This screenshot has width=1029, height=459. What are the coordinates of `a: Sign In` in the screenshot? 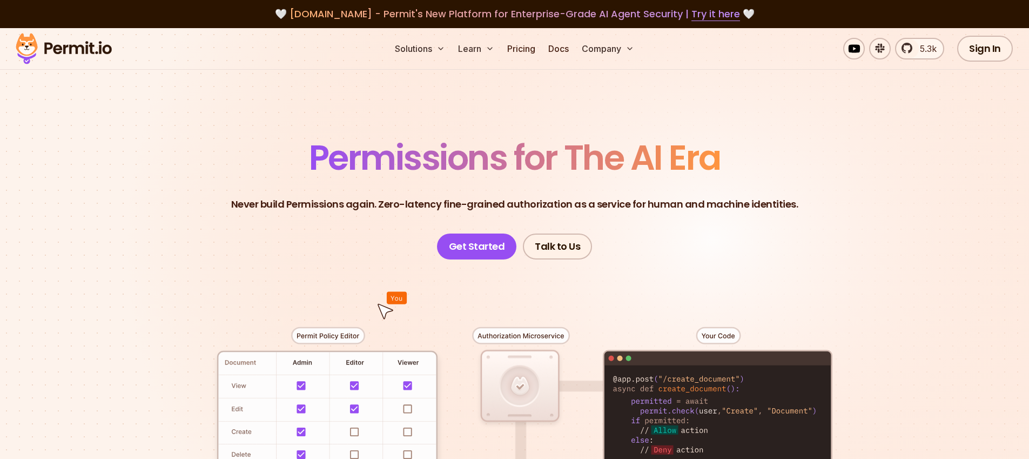 It's located at (985, 49).